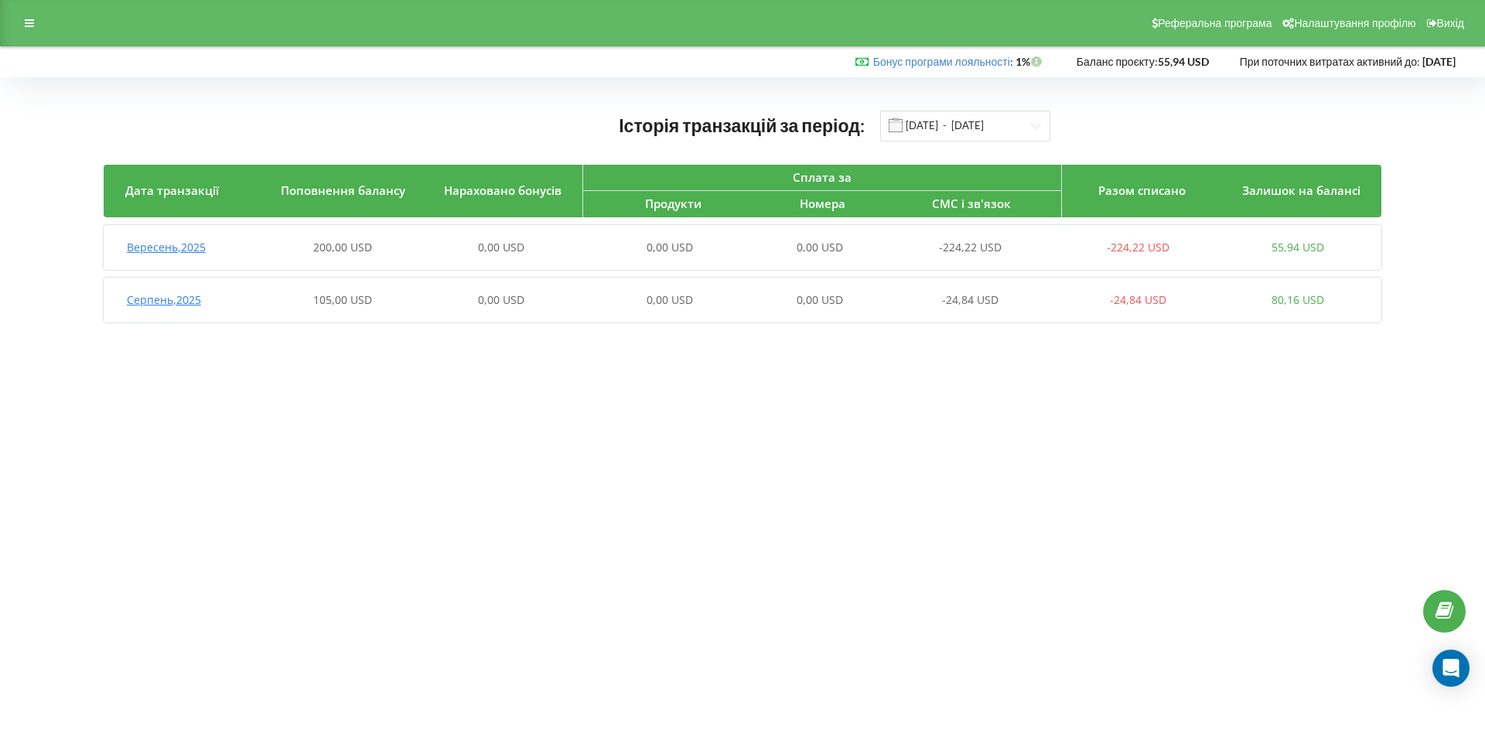 The image size is (1485, 737). What do you see at coordinates (1030, 61) in the screenshot?
I see `strong: 1%` at bounding box center [1030, 61].